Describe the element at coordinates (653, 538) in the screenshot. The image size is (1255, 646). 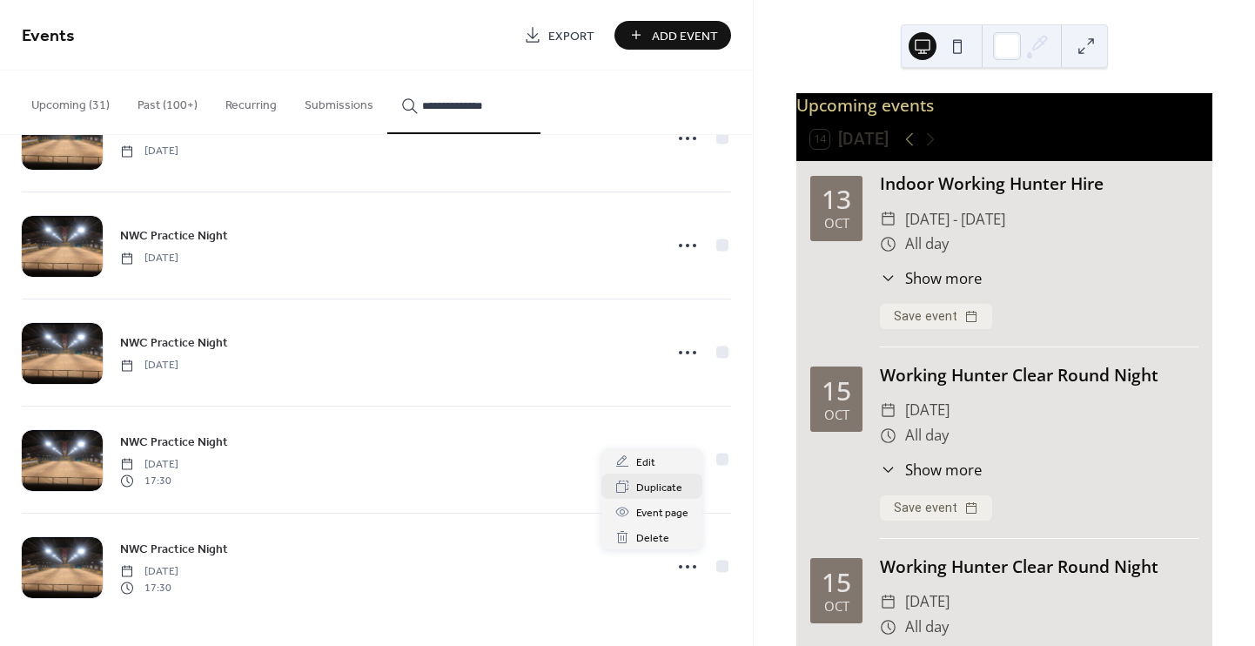
I see `span: Delete` at that location.